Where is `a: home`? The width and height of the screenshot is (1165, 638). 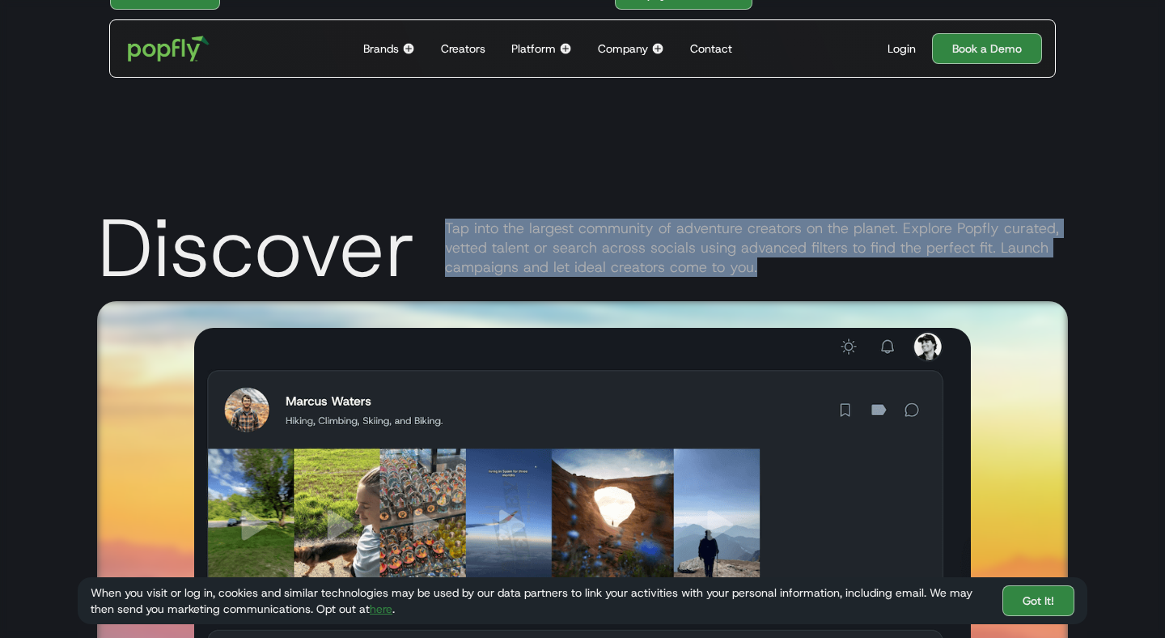
a: home is located at coordinates (168, 49).